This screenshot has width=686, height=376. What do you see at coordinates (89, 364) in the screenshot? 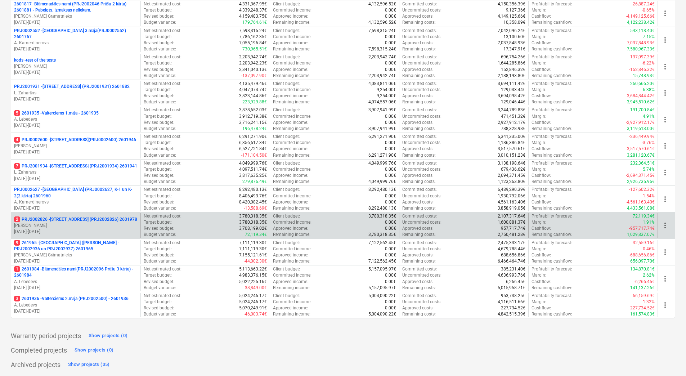
I see `button: Show projects (35)` at bounding box center [89, 364].